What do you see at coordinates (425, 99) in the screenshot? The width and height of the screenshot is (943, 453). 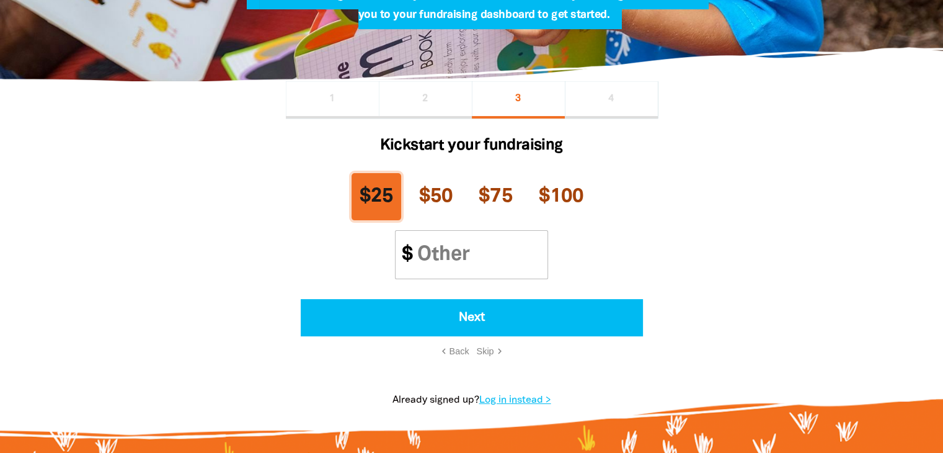 I see `span: 2` at bounding box center [425, 99].